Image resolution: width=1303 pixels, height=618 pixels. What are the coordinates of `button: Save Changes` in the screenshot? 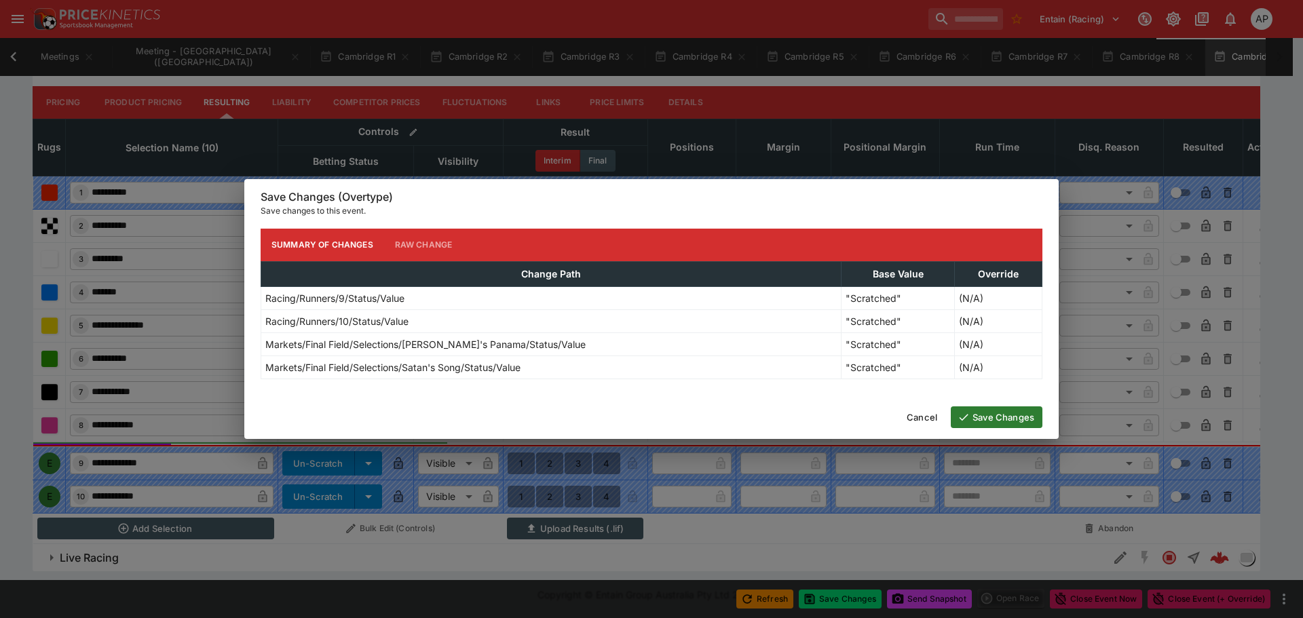 It's located at (996, 417).